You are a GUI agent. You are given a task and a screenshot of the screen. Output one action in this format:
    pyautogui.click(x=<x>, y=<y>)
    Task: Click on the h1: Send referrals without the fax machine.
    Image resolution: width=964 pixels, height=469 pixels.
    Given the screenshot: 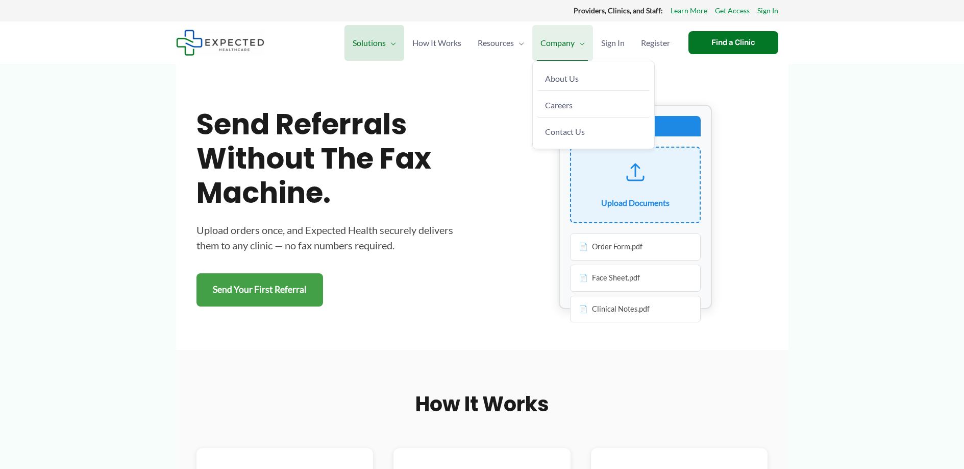 What is the action you would take?
    pyautogui.click(x=329, y=159)
    